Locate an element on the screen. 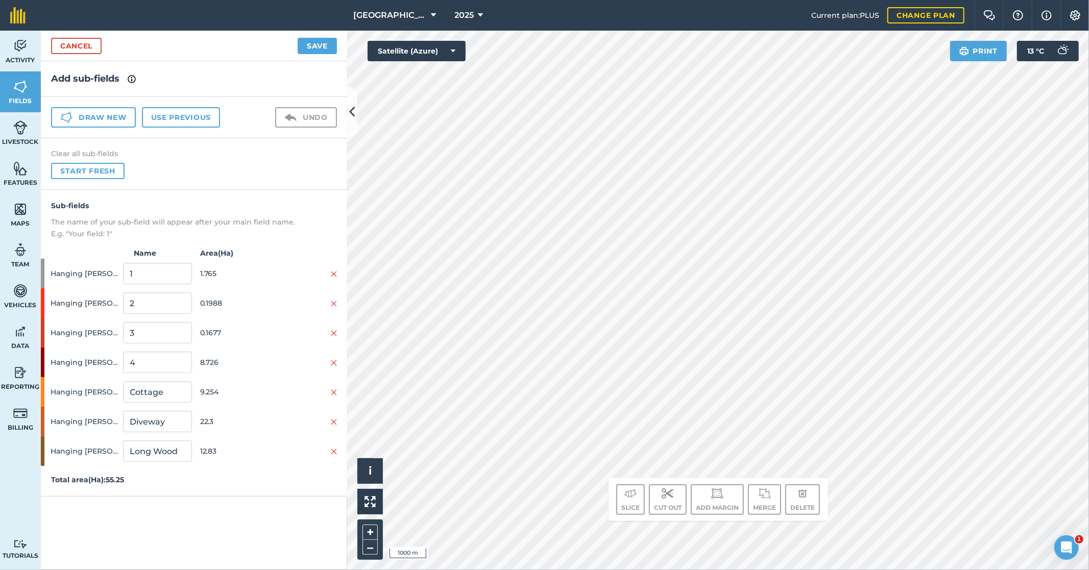  span: 8.726 is located at coordinates (234, 362).